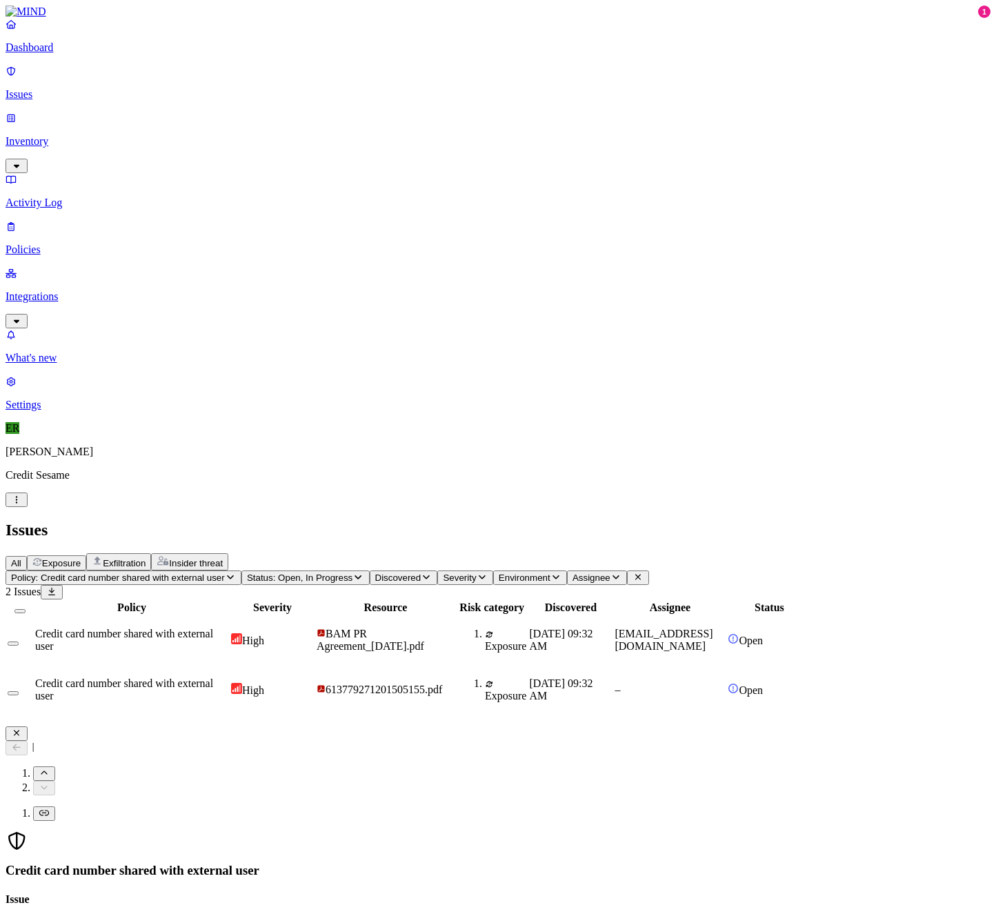 This screenshot has height=914, width=996. Describe the element at coordinates (273, 608) in the screenshot. I see `div: Severity` at that location.